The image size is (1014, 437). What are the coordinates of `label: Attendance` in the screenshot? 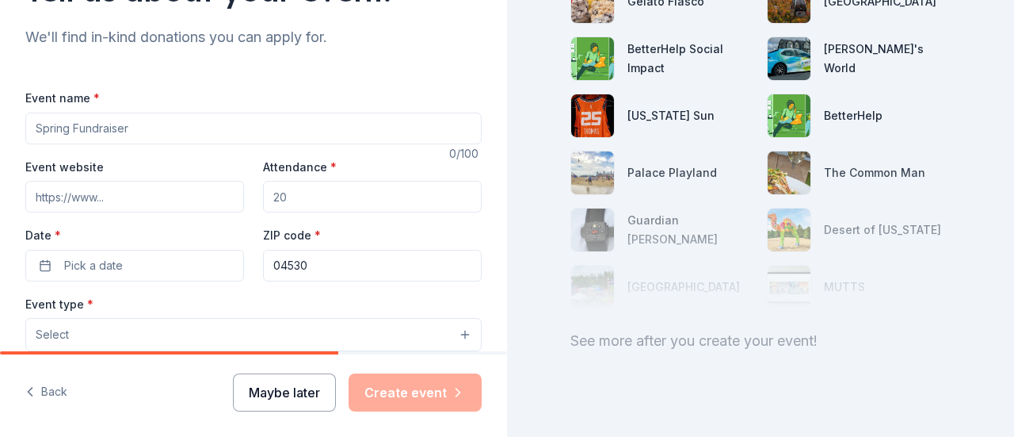 It's located at (299, 167).